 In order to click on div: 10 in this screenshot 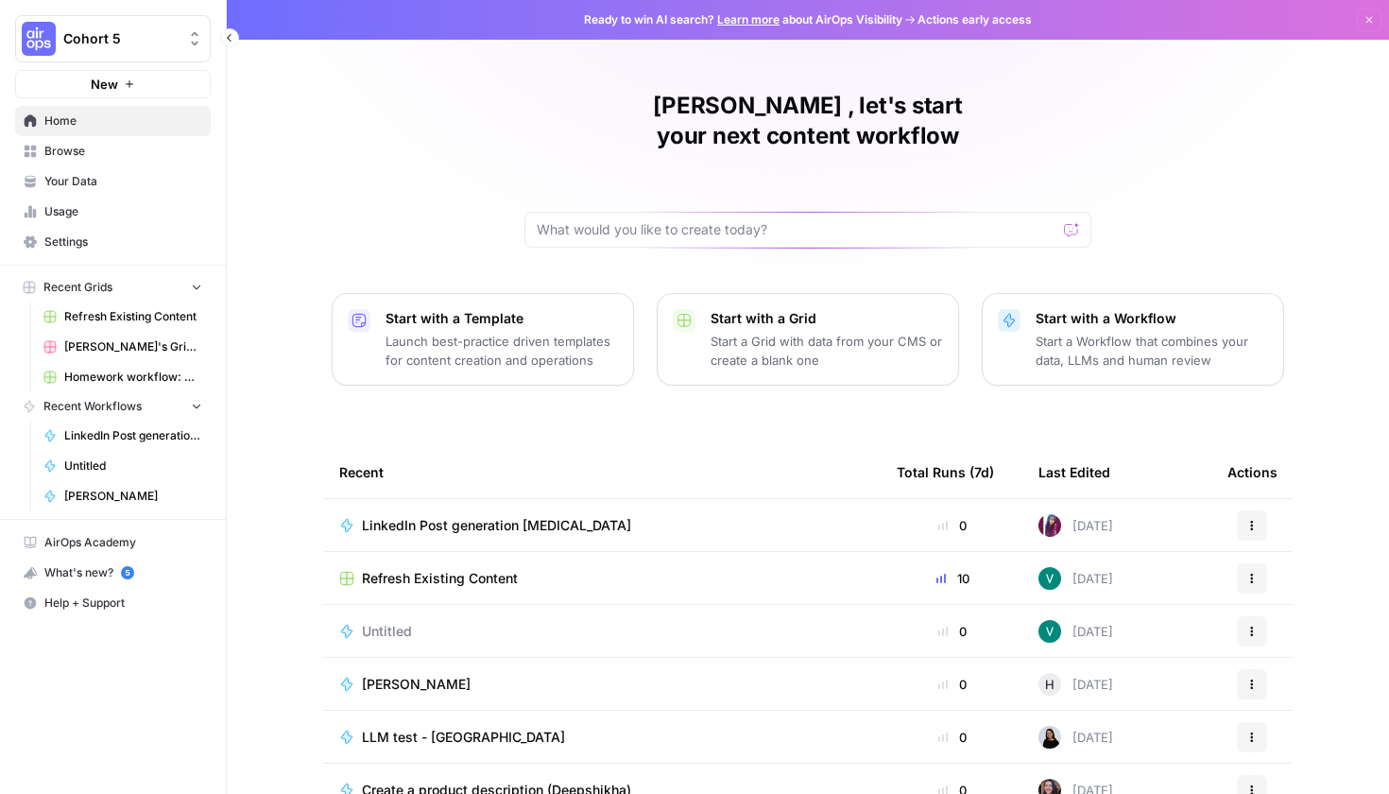, I will do `click(952, 578)`.